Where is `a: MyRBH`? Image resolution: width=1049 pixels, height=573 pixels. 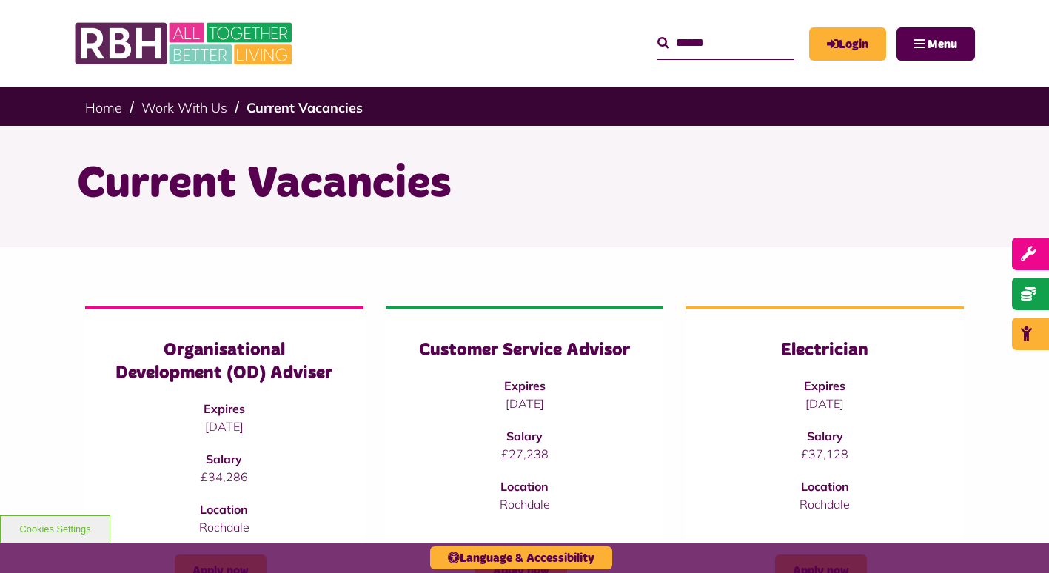 a: MyRBH is located at coordinates (847, 44).